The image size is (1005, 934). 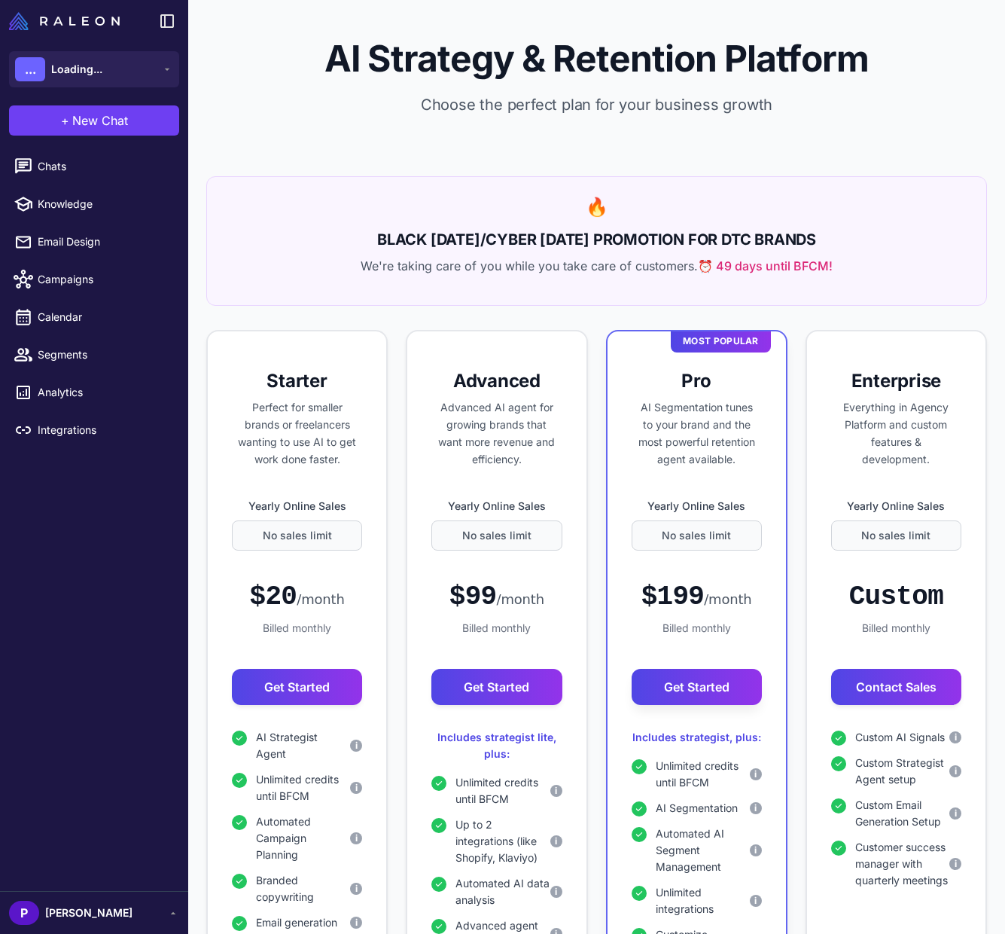 I want to click on span: ⏰ 49 days until BFCM!, so click(x=765, y=266).